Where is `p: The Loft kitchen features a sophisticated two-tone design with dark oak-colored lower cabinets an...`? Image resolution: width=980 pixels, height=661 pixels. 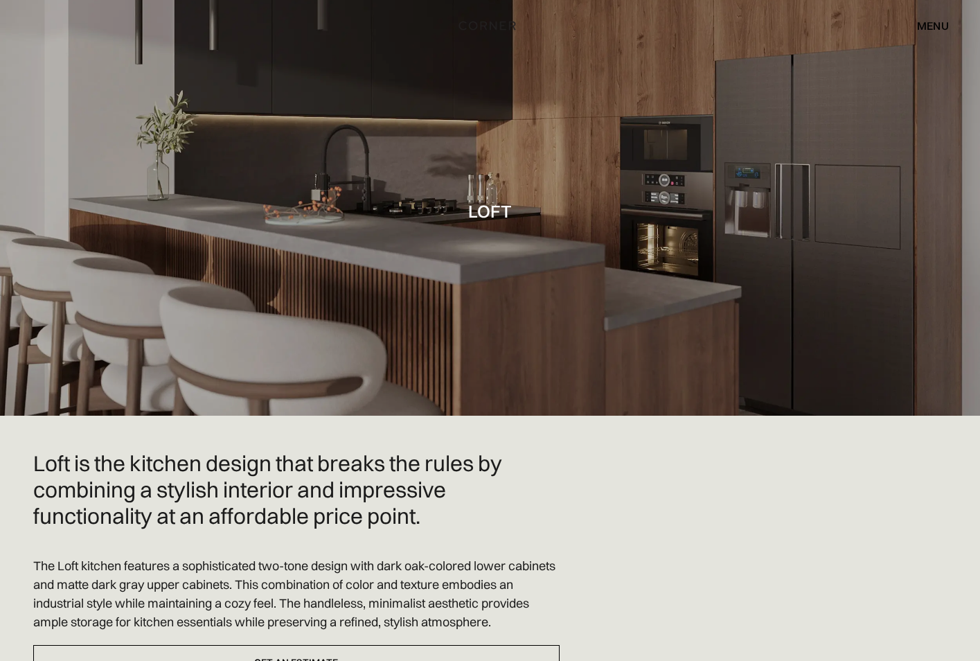 p: The Loft kitchen features a sophisticated two-tone design with dark oak-colored lower cabinets an... is located at coordinates (296, 593).